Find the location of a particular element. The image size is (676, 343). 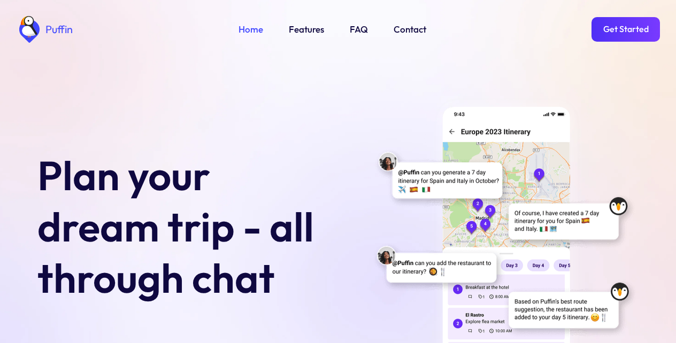

h1: Plan your dream trip - all through chat is located at coordinates (184, 227).